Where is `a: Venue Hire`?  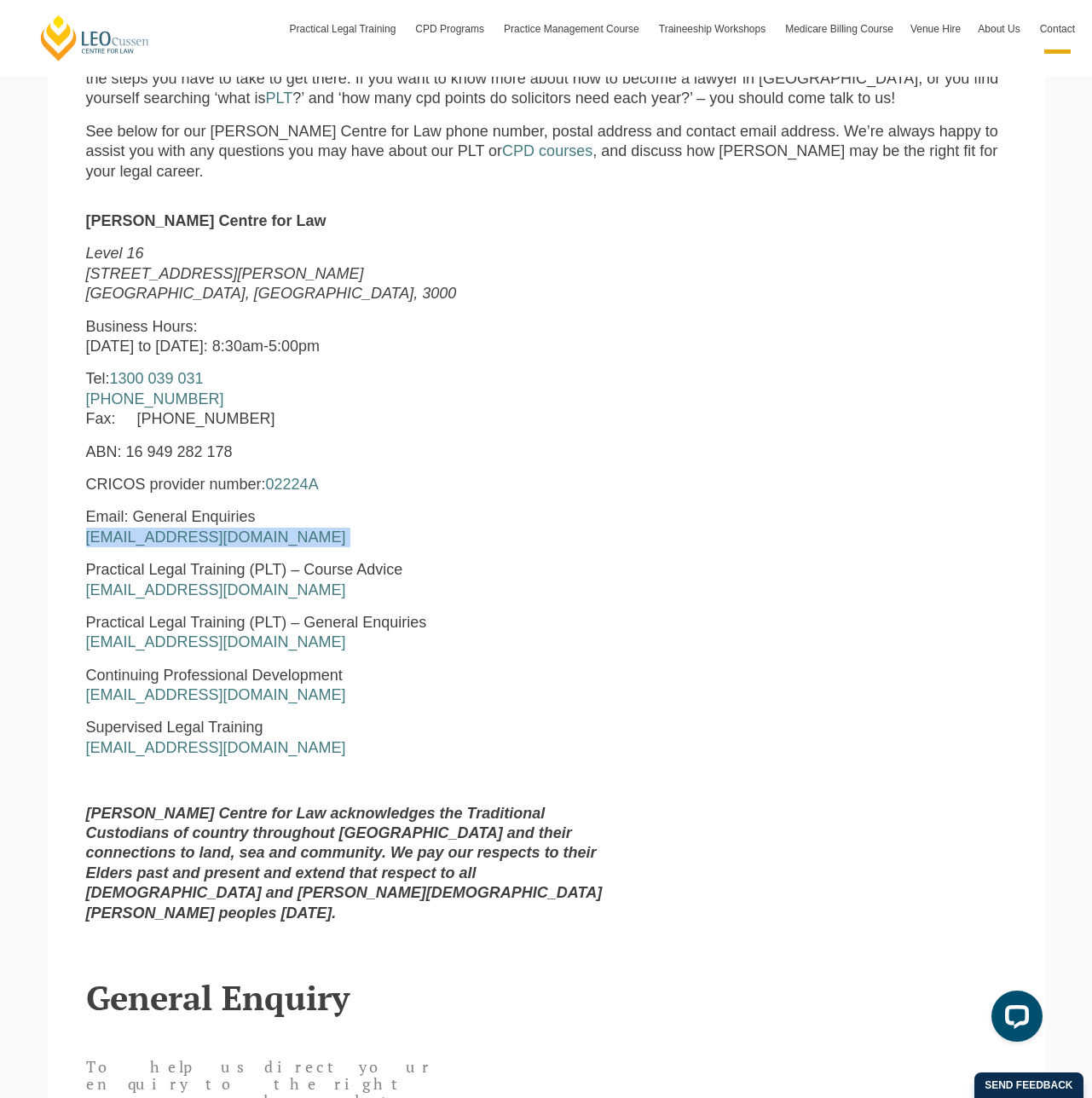 a: Venue Hire is located at coordinates (936, 29).